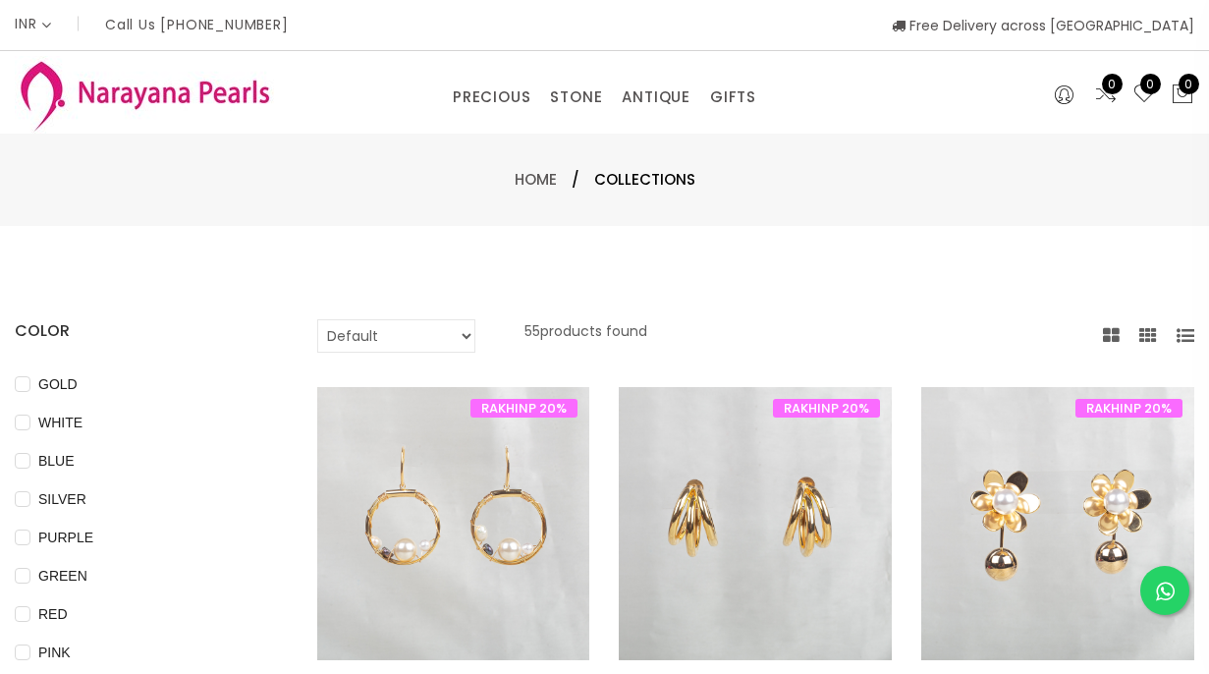 Image resolution: width=1209 pixels, height=674 pixels. I want to click on h4: COLOR, so click(136, 331).